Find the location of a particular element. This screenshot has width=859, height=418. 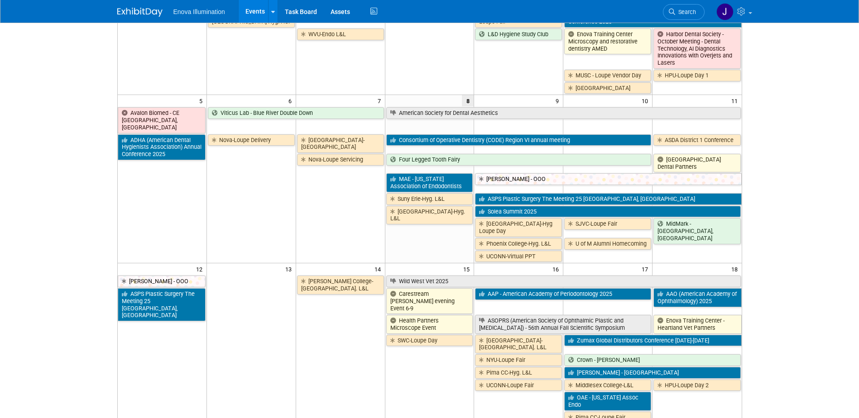

img: ExhibitDay is located at coordinates (140, 12).